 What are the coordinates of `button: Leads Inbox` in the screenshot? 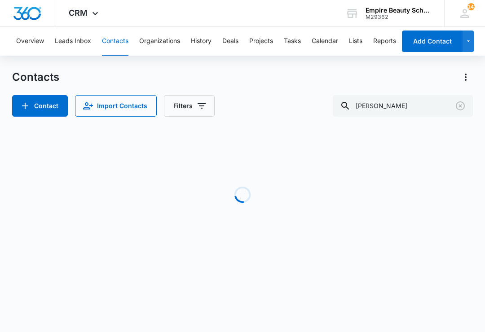 It's located at (73, 41).